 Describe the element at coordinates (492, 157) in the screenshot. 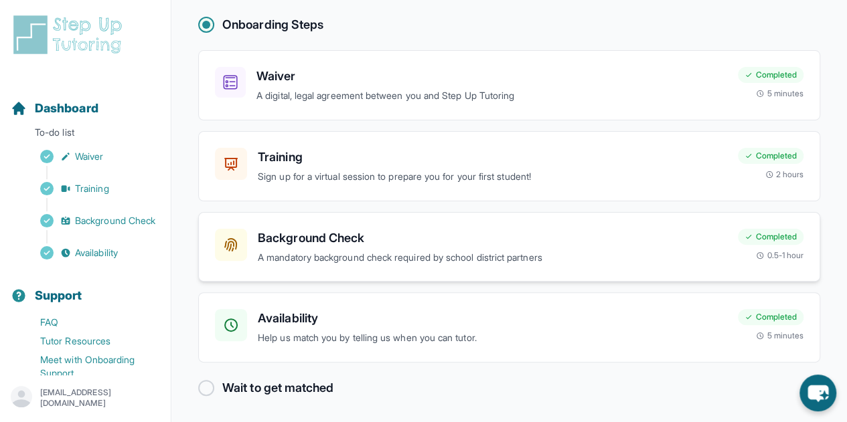

I see `h3: Training` at that location.